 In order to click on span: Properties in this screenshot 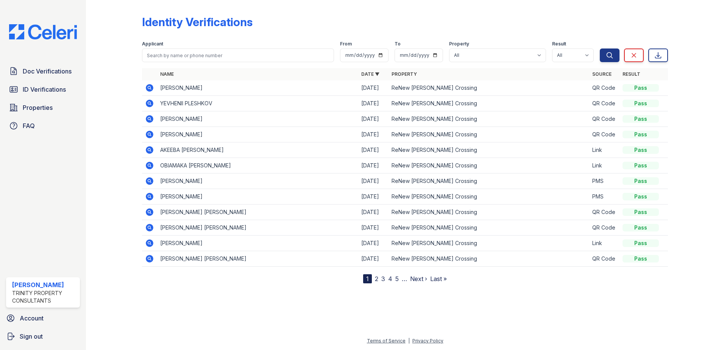, I will do `click(37, 107)`.